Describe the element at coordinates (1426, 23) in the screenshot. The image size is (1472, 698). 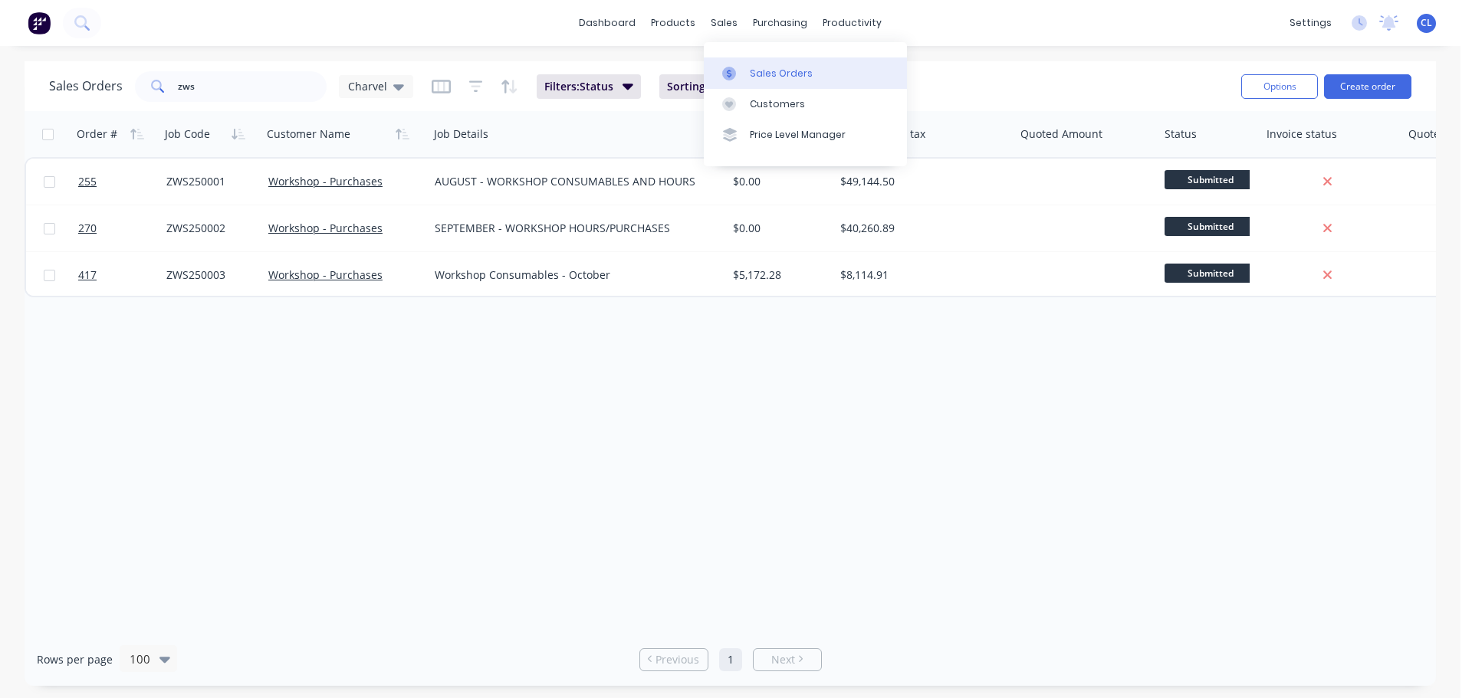
I see `span: CL` at that location.